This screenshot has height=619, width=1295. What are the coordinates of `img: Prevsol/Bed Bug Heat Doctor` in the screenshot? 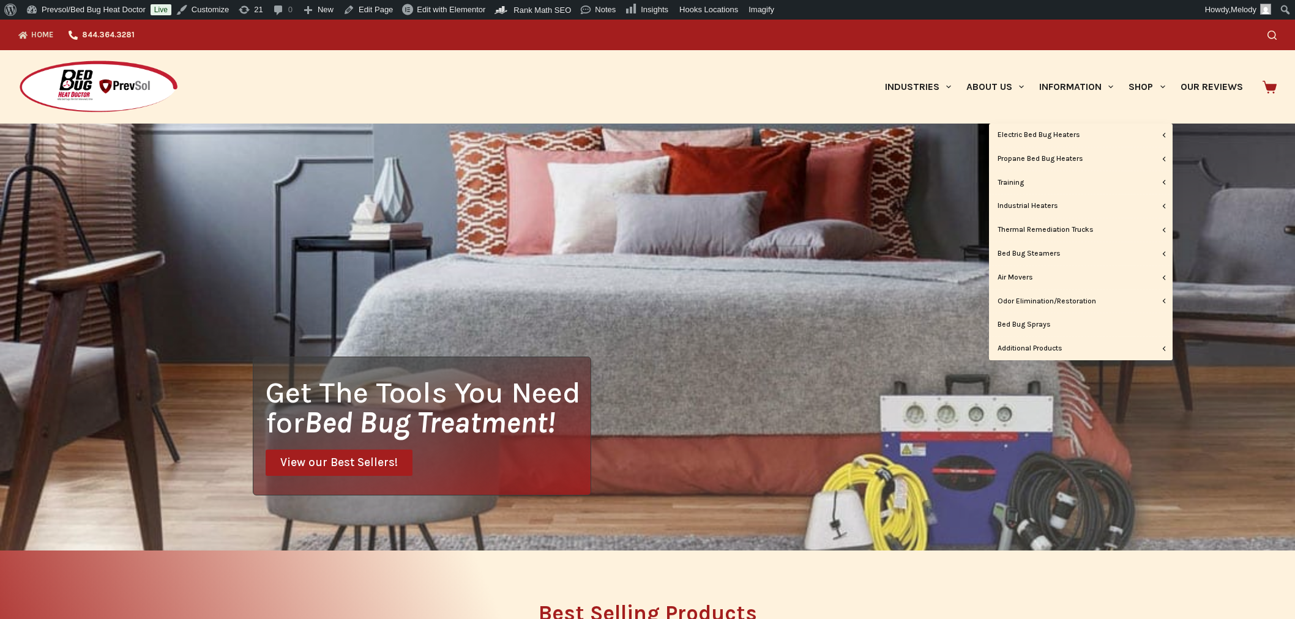 It's located at (99, 87).